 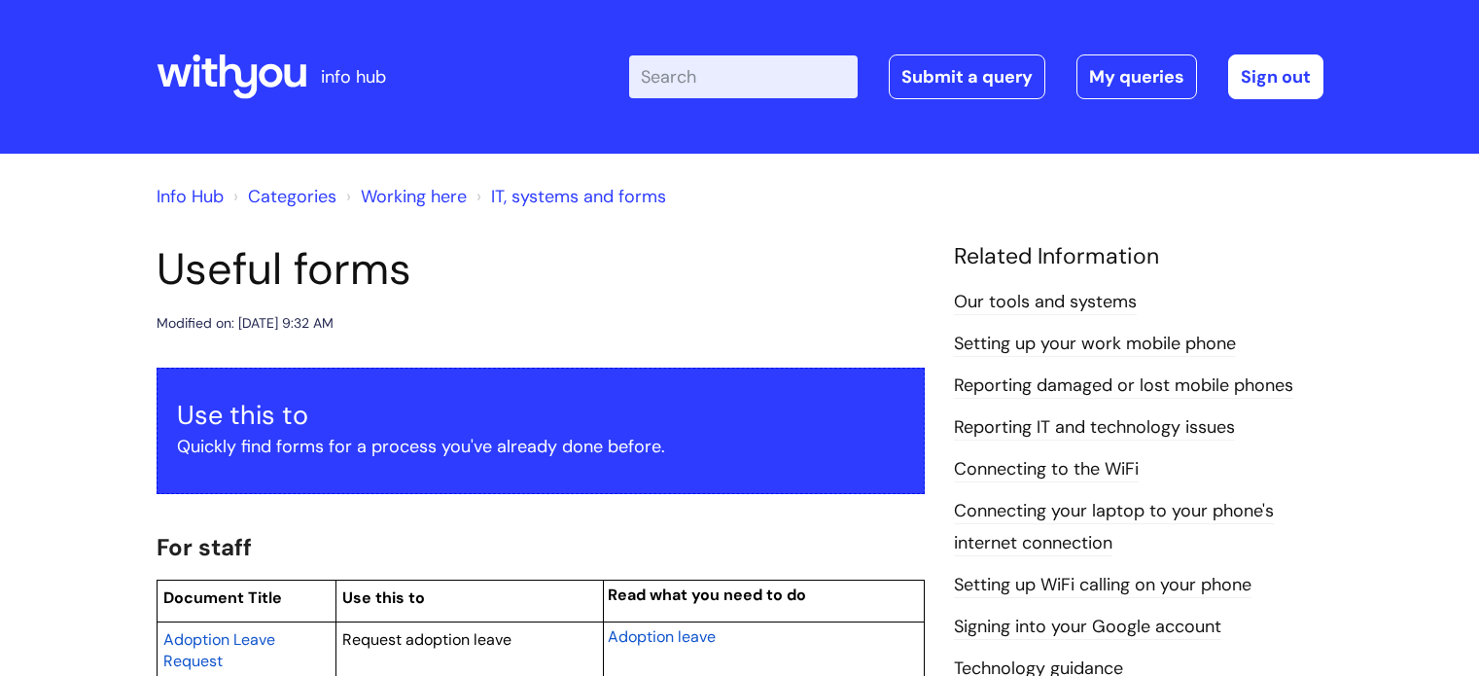 What do you see at coordinates (404, 196) in the screenshot?
I see `li: Working here` at bounding box center [404, 196].